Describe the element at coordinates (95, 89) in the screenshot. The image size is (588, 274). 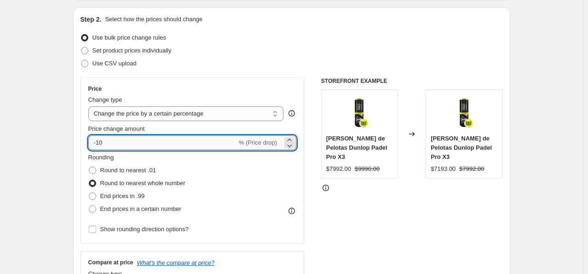
I see `h3: Price` at that location.